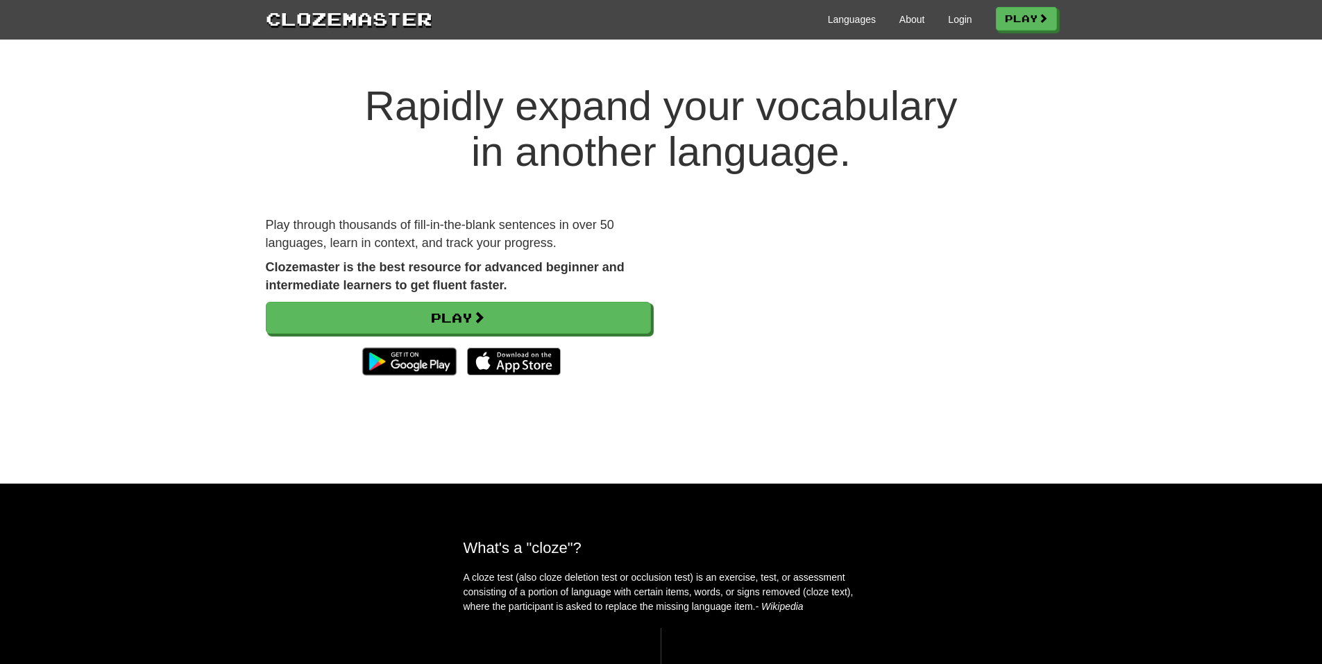 The image size is (1322, 664). Describe the element at coordinates (852, 19) in the screenshot. I see `a: Languages` at that location.